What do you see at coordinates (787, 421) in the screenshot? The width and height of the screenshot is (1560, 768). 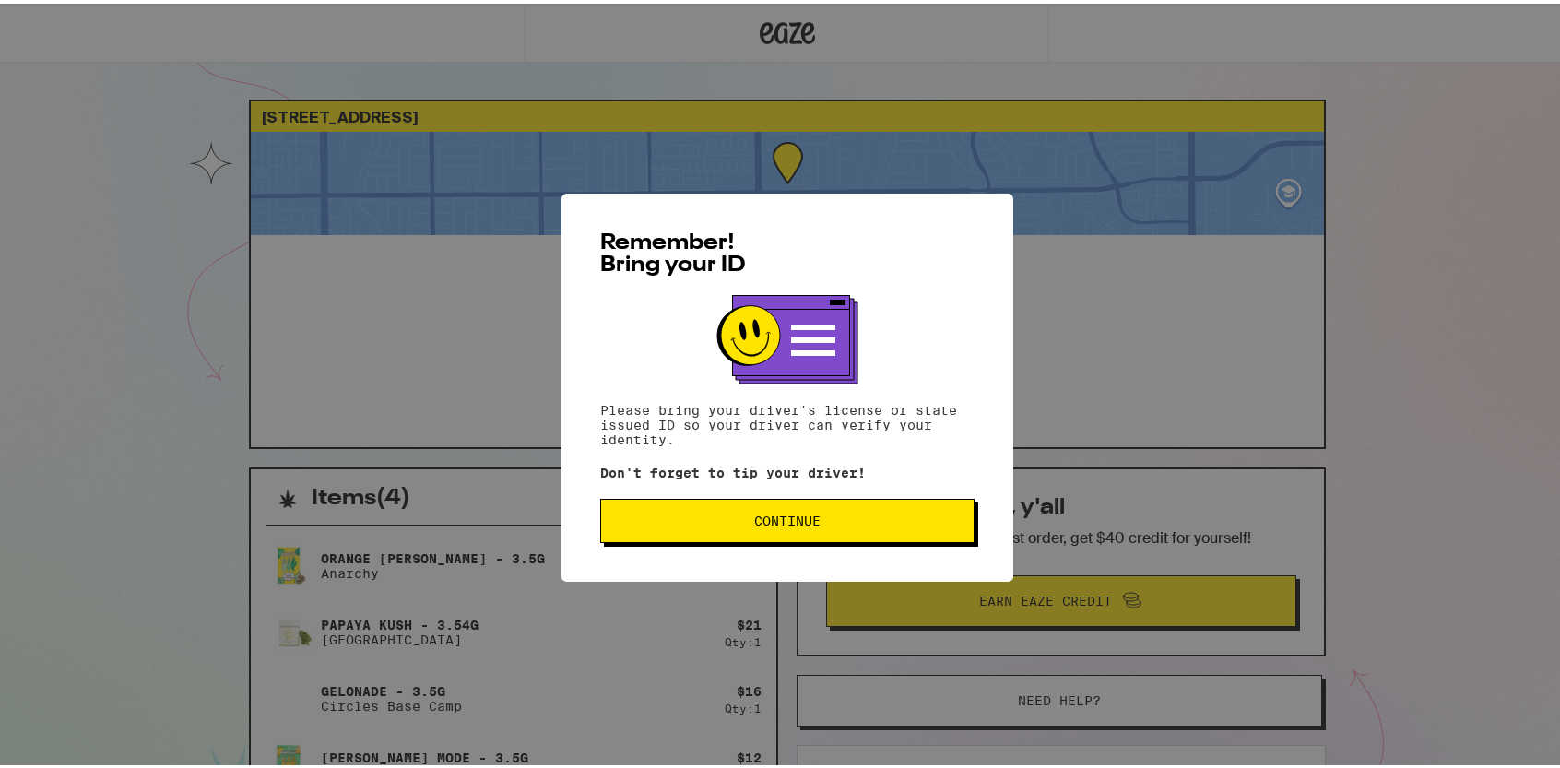 I see `p: Please bring your driver's license or state issued ID so your driver can verify your identity.` at bounding box center [787, 421].